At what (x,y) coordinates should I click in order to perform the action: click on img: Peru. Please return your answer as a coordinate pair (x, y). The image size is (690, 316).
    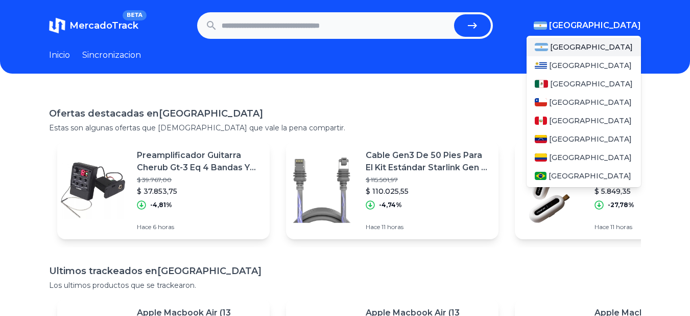
    Looking at the image, I should click on (541, 121).